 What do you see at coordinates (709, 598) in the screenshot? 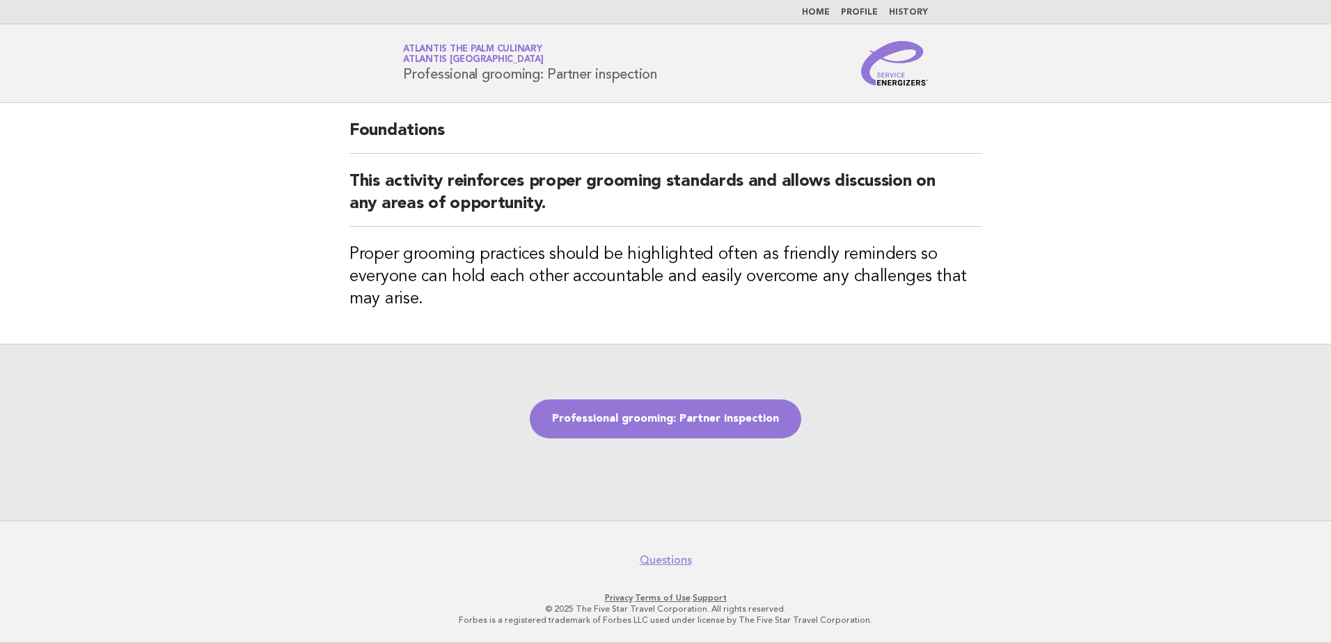
I see `a: Support` at bounding box center [709, 598].